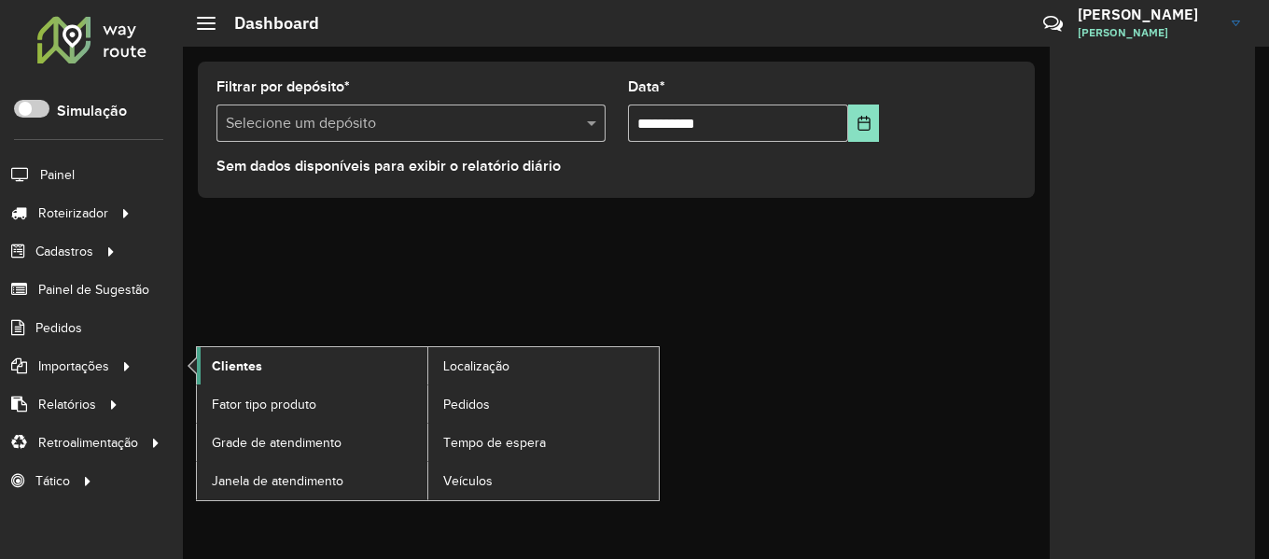 The image size is (1269, 559). Describe the element at coordinates (277, 480) in the screenshot. I see `span: Janela de atendimento` at that location.